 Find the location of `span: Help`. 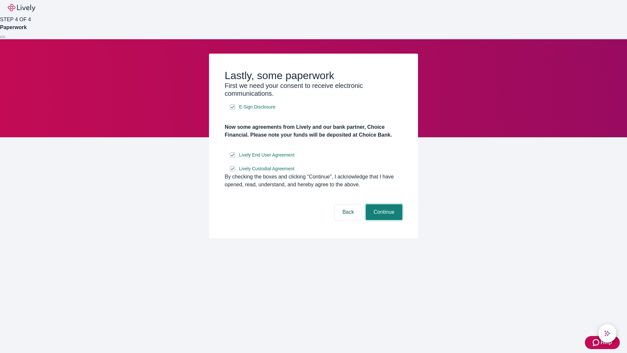

span: Help is located at coordinates (606, 342).